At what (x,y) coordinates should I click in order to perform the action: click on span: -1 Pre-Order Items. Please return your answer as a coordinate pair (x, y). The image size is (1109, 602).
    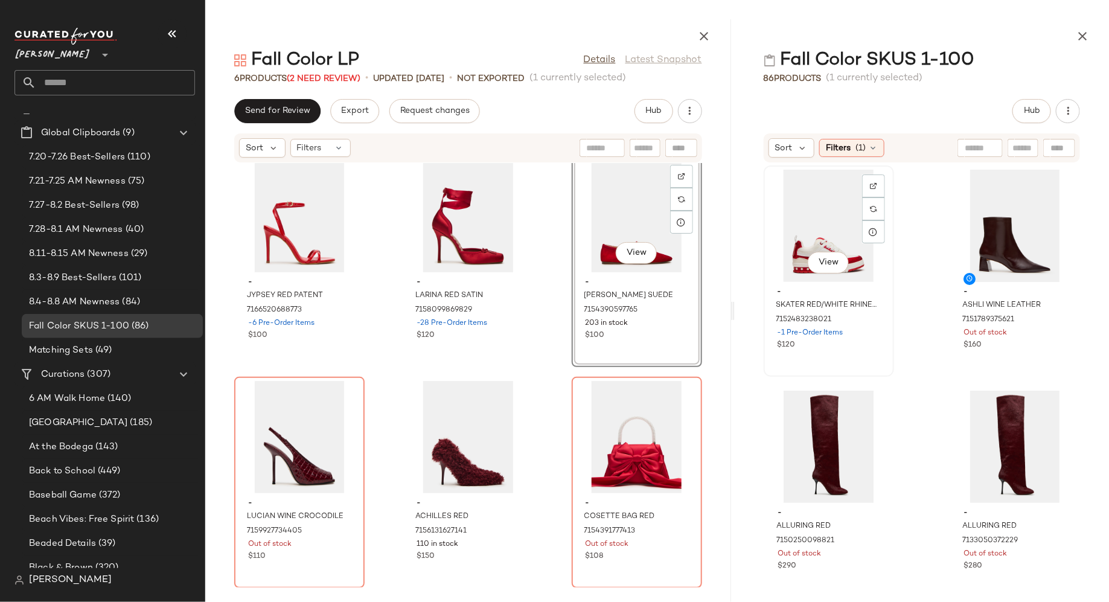
    Looking at the image, I should click on (810, 333).